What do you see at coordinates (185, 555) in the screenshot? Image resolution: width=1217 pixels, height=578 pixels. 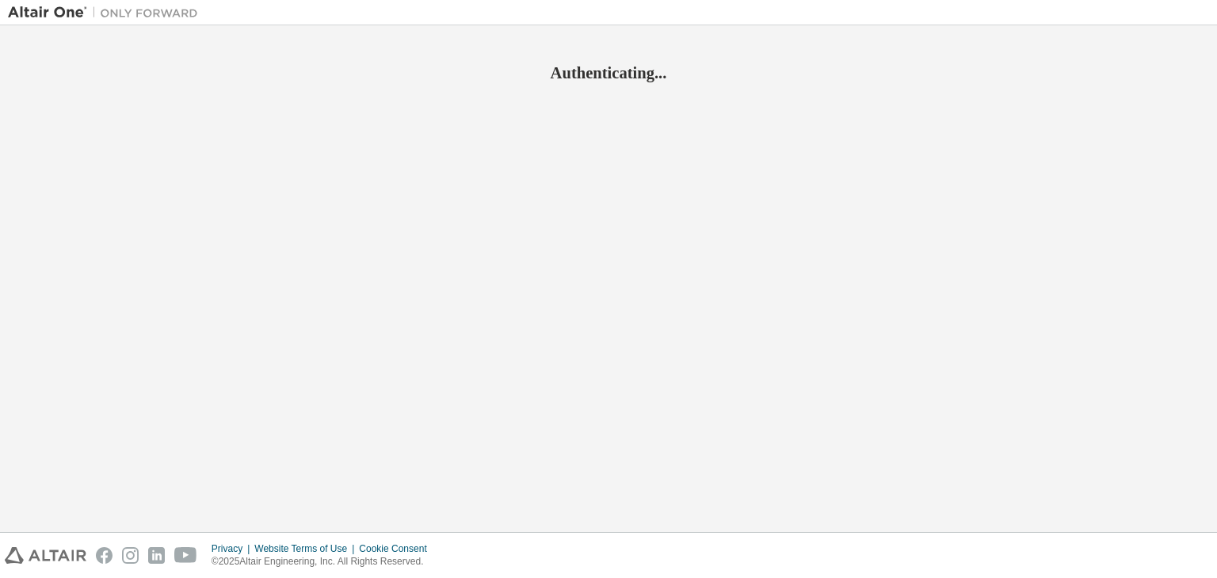 I see `img: youtube.svg` at bounding box center [185, 555].